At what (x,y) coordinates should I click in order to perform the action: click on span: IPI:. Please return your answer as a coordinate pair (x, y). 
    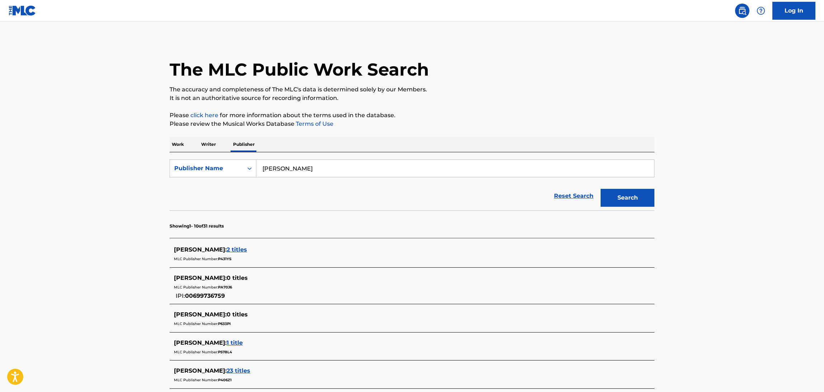
    Looking at the image, I should click on (180, 296).